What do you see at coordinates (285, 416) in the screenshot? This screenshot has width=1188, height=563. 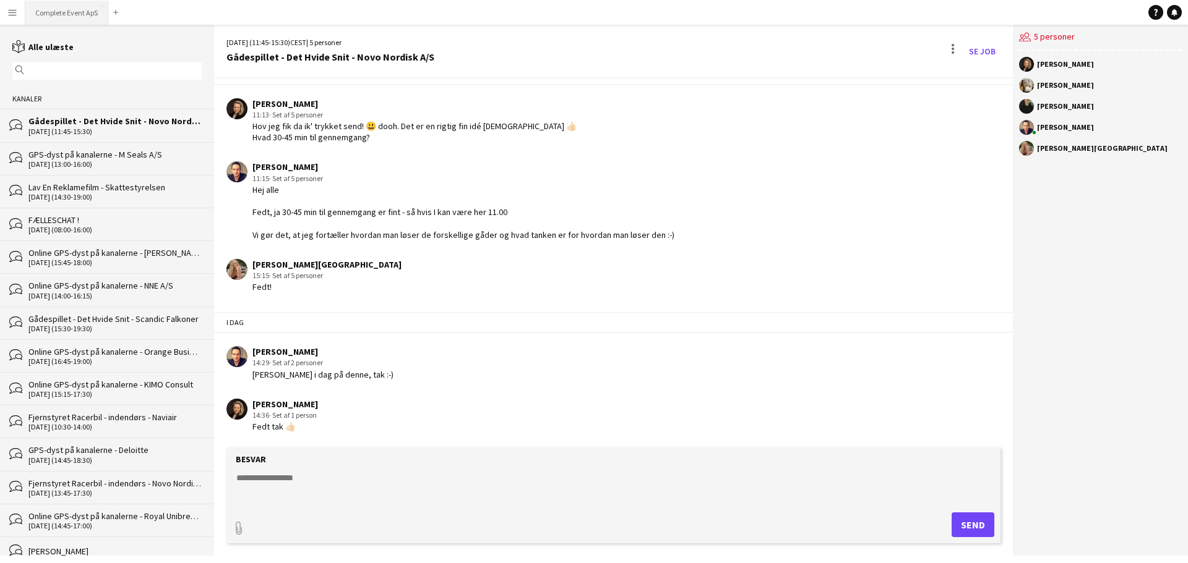 I see `div: 14:36` at bounding box center [285, 416].